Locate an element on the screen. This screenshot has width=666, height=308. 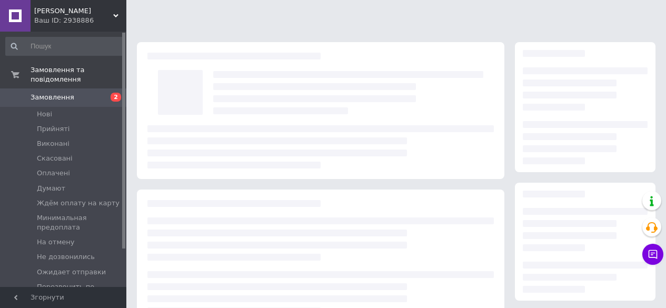
span: Ожидает отправки is located at coordinates (71, 272).